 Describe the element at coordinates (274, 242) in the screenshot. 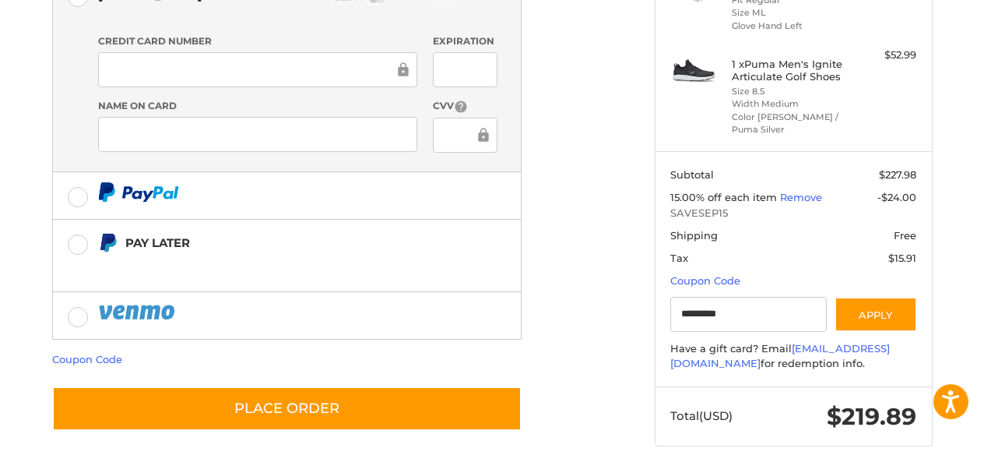

I see `div: Pay Later` at that location.